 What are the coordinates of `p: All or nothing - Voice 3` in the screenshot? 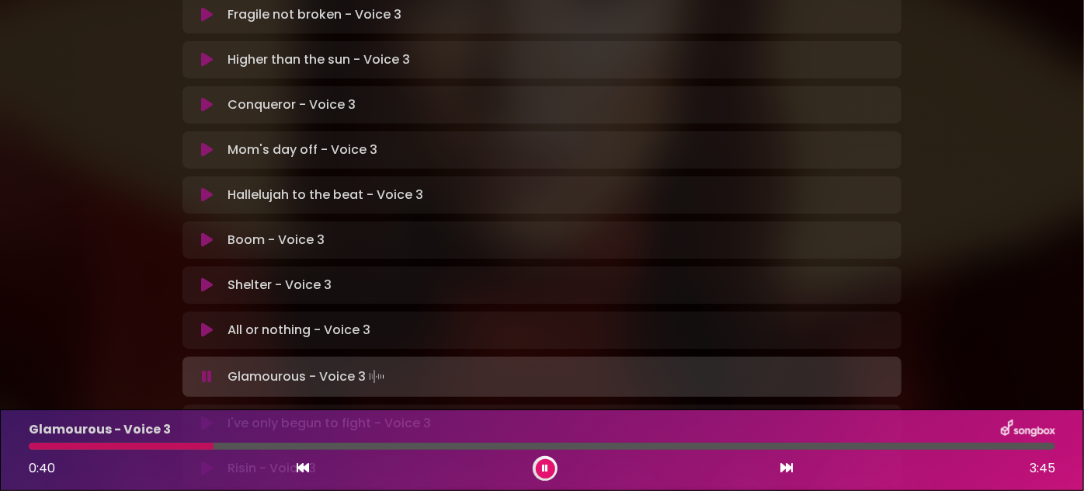 It's located at (299, 330).